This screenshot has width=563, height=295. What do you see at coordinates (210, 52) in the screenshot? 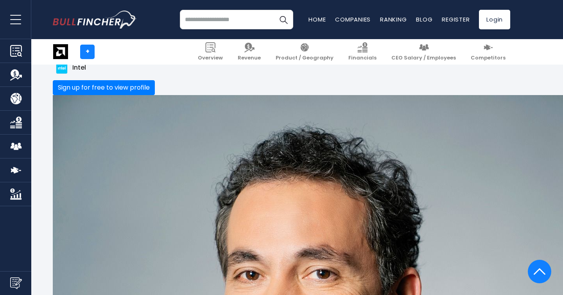
I see `a: Overview` at bounding box center [210, 52].